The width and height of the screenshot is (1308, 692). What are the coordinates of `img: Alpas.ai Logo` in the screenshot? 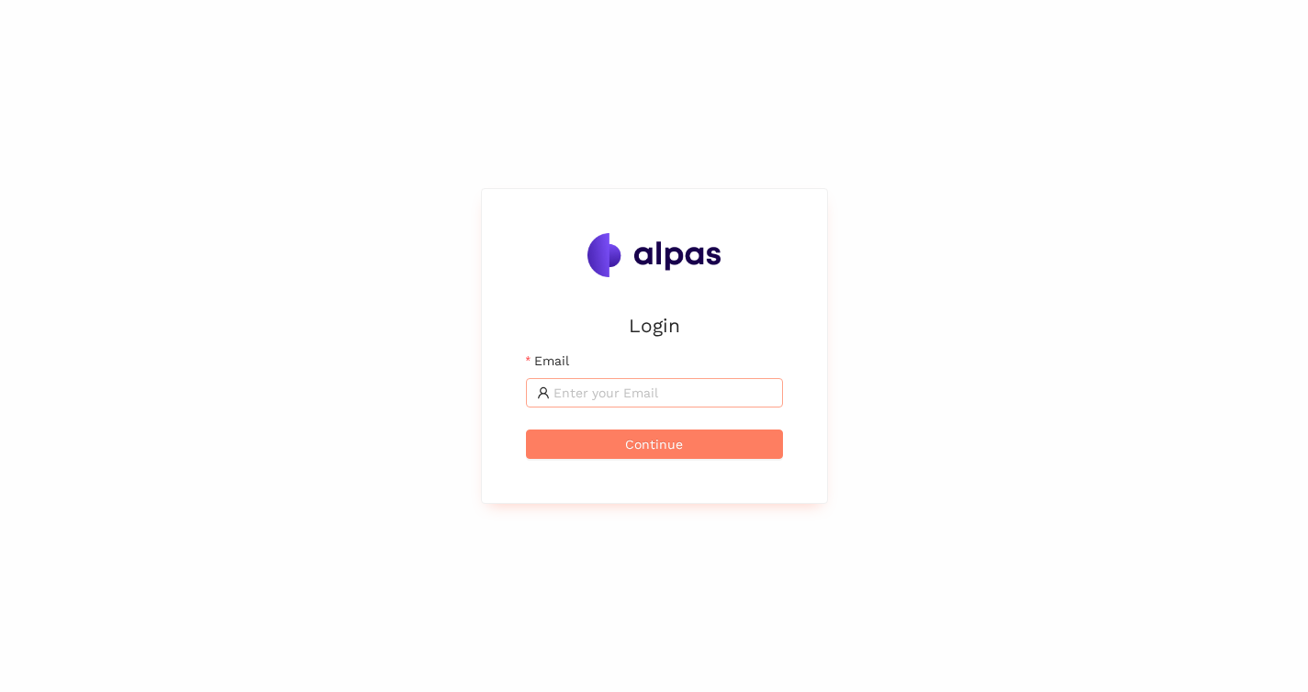 It's located at (655, 255).